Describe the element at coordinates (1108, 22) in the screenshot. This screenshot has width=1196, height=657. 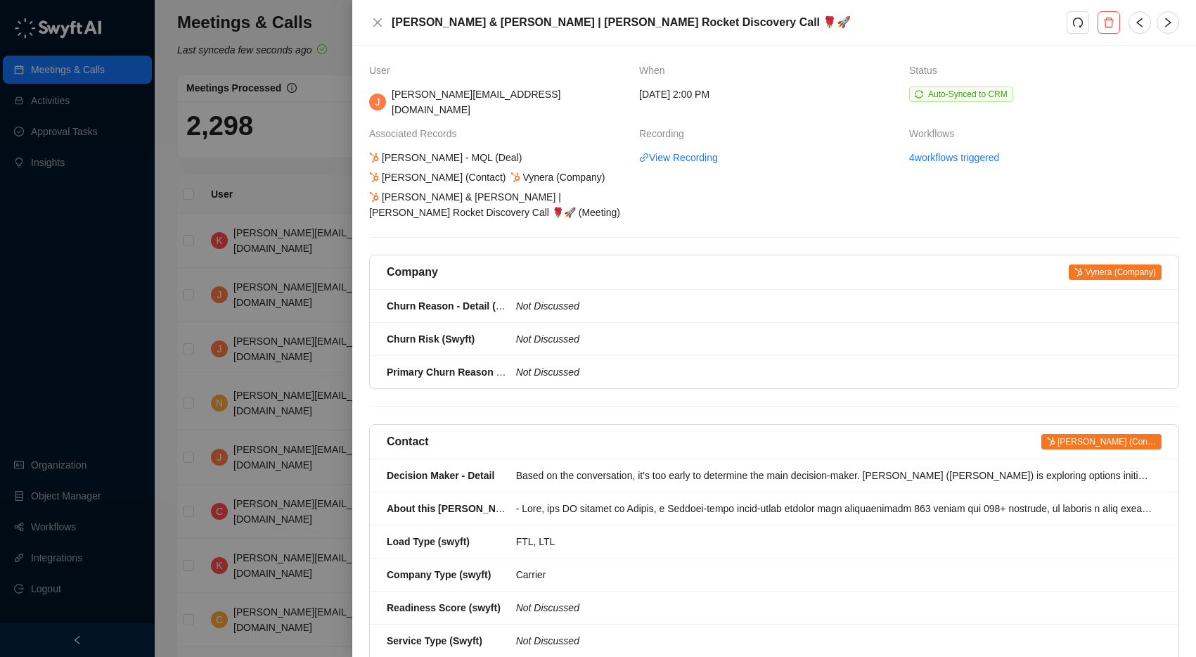
I see `span: delete` at that location.